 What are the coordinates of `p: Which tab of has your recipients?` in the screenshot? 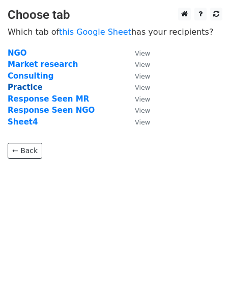 It's located at (115, 32).